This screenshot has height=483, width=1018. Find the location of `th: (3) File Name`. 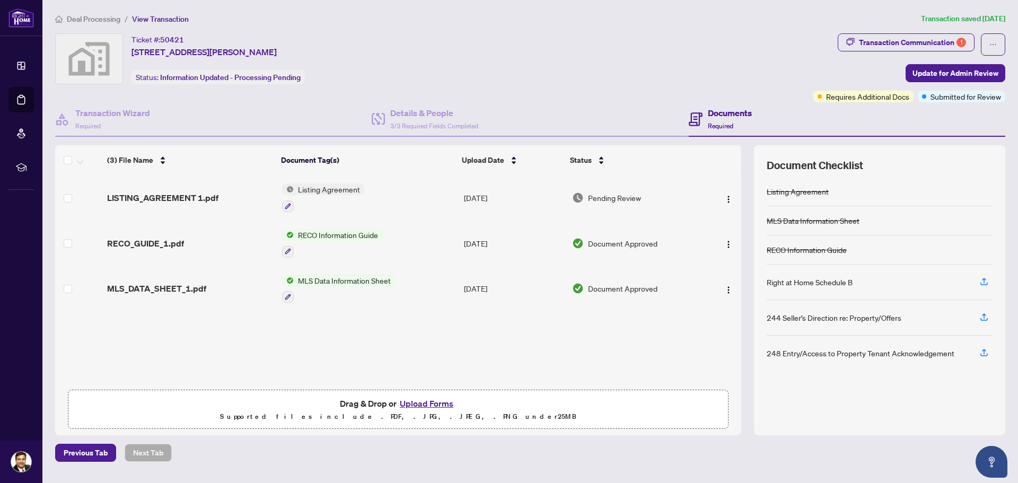

th: (3) File Name is located at coordinates (190, 160).